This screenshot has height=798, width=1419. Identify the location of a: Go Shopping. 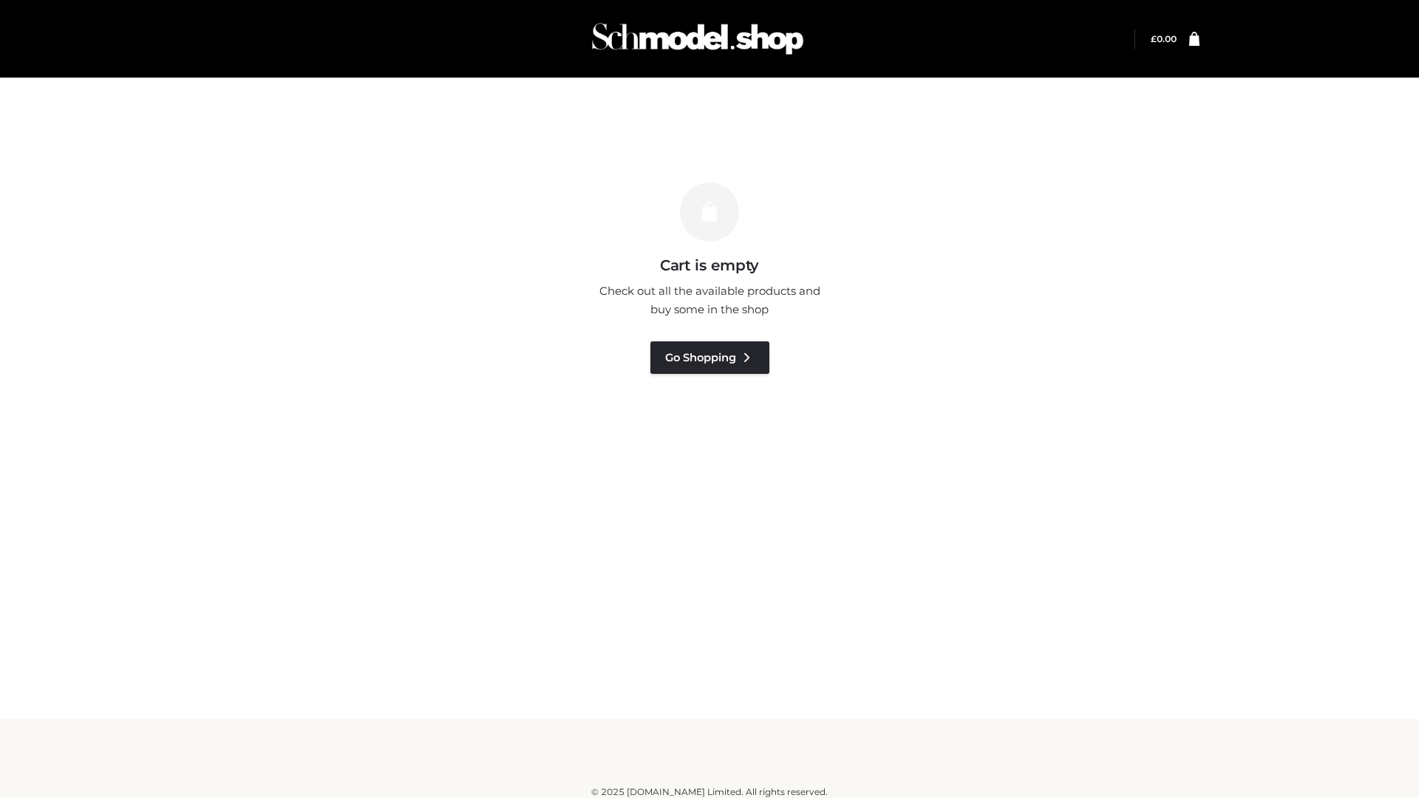
(710, 358).